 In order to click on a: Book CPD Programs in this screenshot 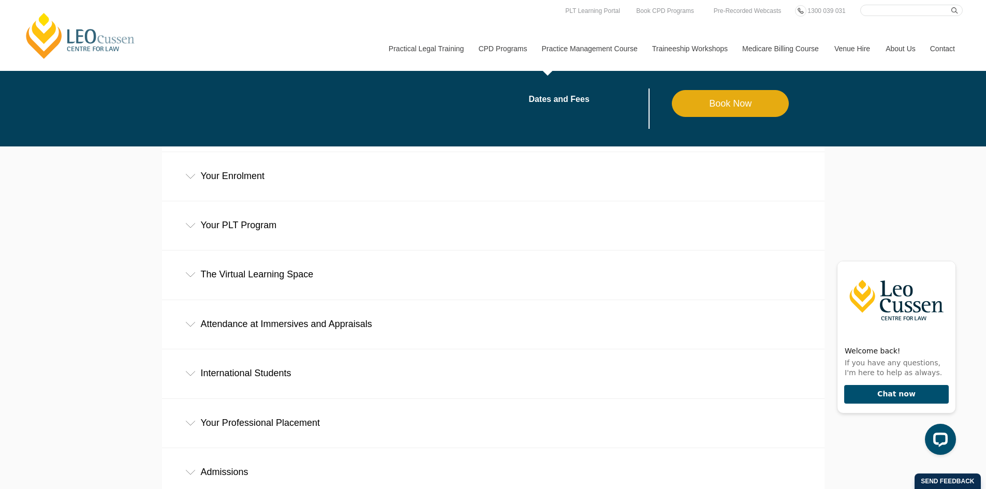, I will do `click(665, 11)`.